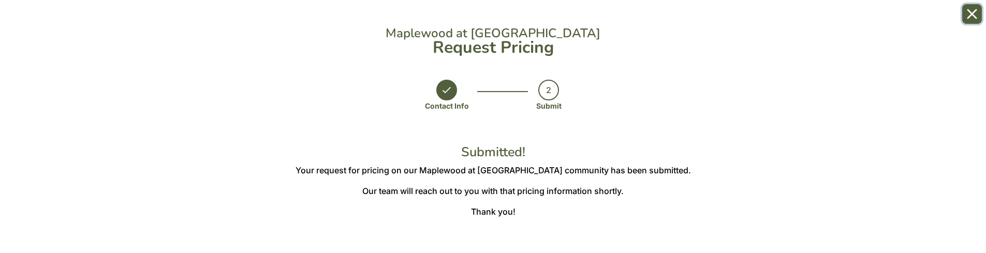 This screenshot has height=253, width=986. What do you see at coordinates (493, 212) in the screenshot?
I see `p: Thank you!` at bounding box center [493, 212].